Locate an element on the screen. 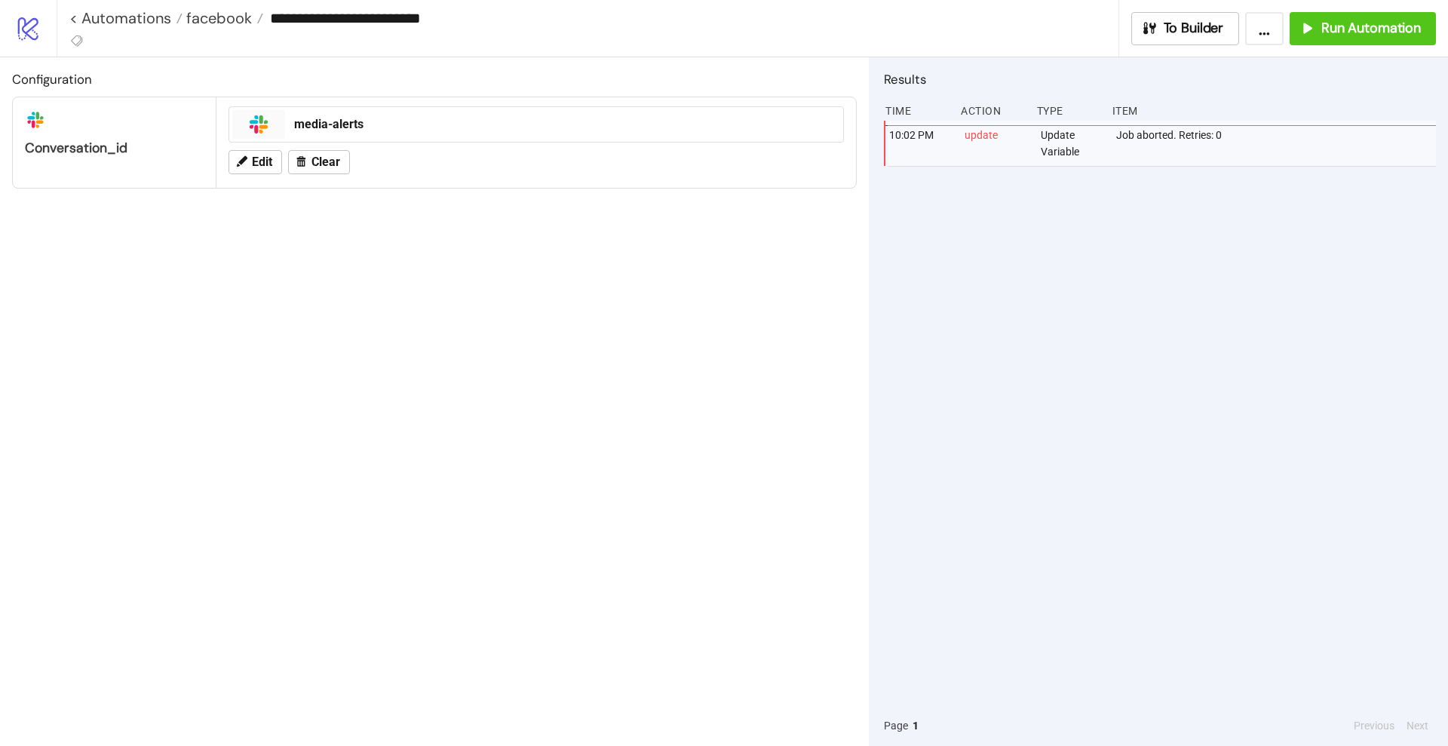 The width and height of the screenshot is (1448, 746). div: Item is located at coordinates (1273, 111).